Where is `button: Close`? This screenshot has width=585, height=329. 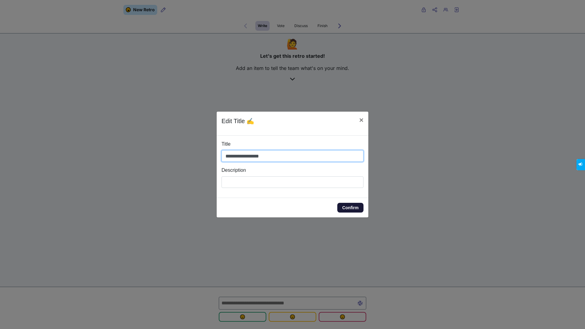 button: Close is located at coordinates (361, 120).